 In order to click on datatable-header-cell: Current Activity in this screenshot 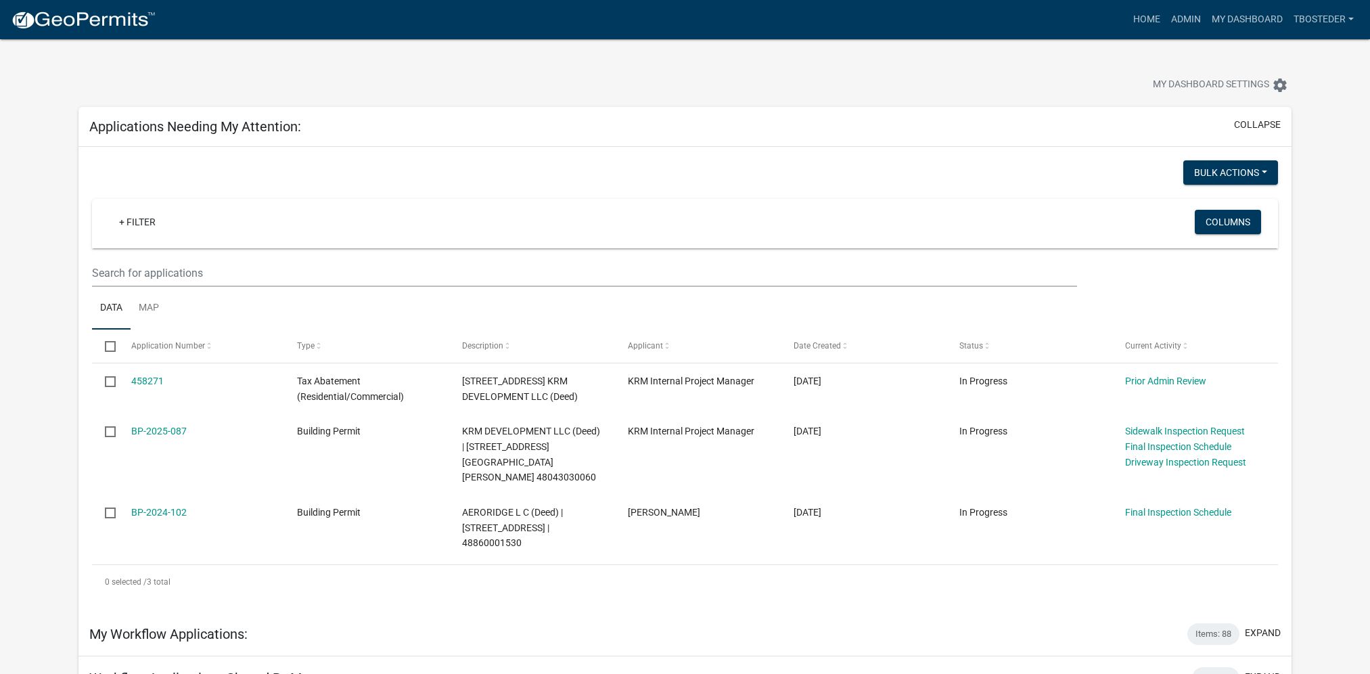, I will do `click(1194, 346)`.